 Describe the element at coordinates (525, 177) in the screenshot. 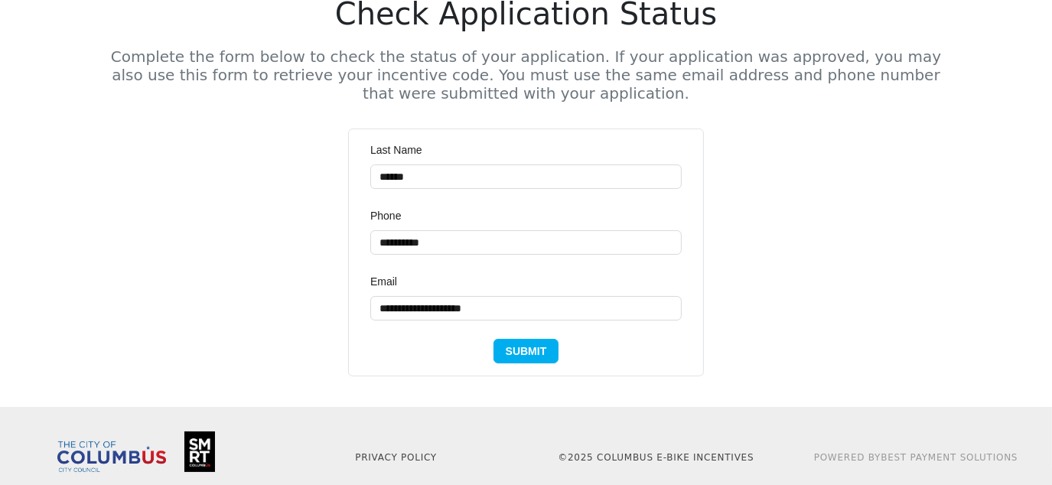

I see `input: Last Name` at that location.